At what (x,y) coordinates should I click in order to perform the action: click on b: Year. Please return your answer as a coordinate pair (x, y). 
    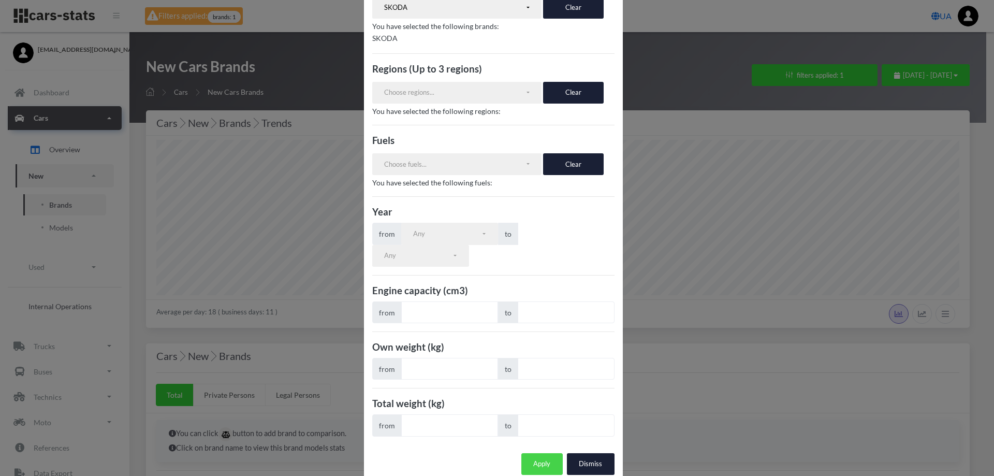
    Looking at the image, I should click on (382, 212).